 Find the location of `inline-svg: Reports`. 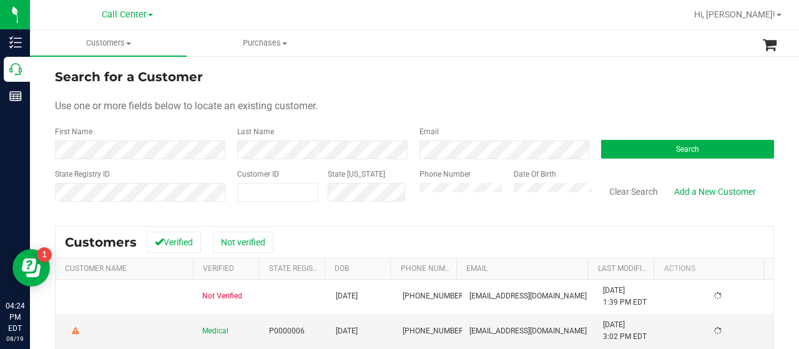

inline-svg: Reports is located at coordinates (16, 96).